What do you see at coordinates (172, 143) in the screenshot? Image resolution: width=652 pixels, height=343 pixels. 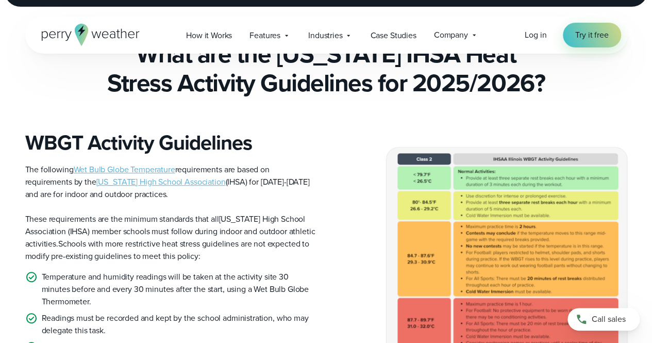 I see `h3: WBGT Activity Guidelines` at bounding box center [172, 143].